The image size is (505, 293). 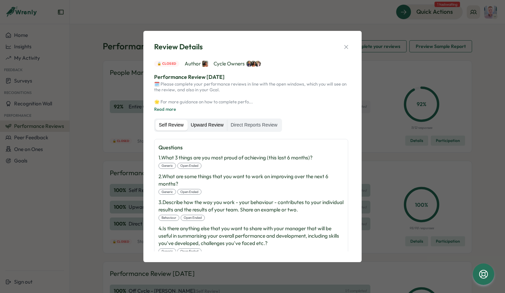 I want to click on label: Direct Reports Review, so click(x=254, y=125).